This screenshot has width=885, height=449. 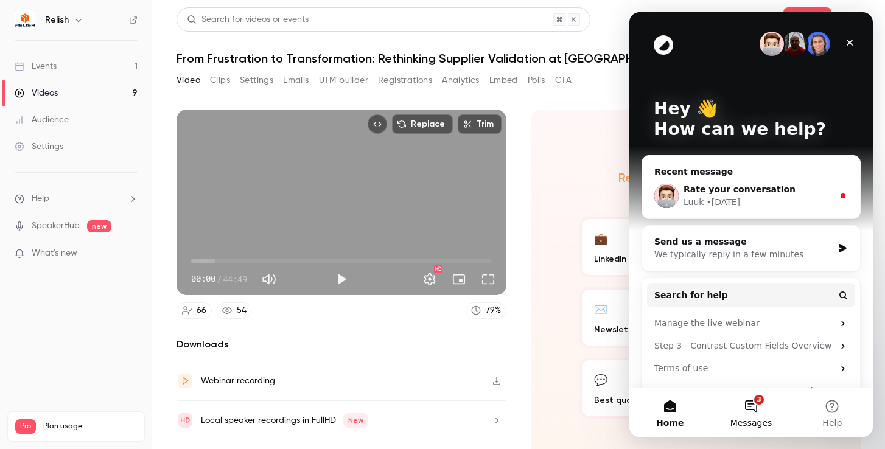 What do you see at coordinates (851, 19) in the screenshot?
I see `button: Top Bar Actions` at bounding box center [851, 19].